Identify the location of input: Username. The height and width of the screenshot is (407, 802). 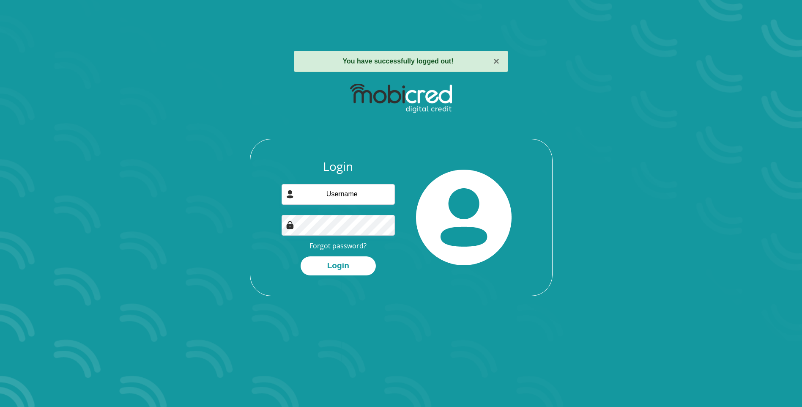
(338, 194).